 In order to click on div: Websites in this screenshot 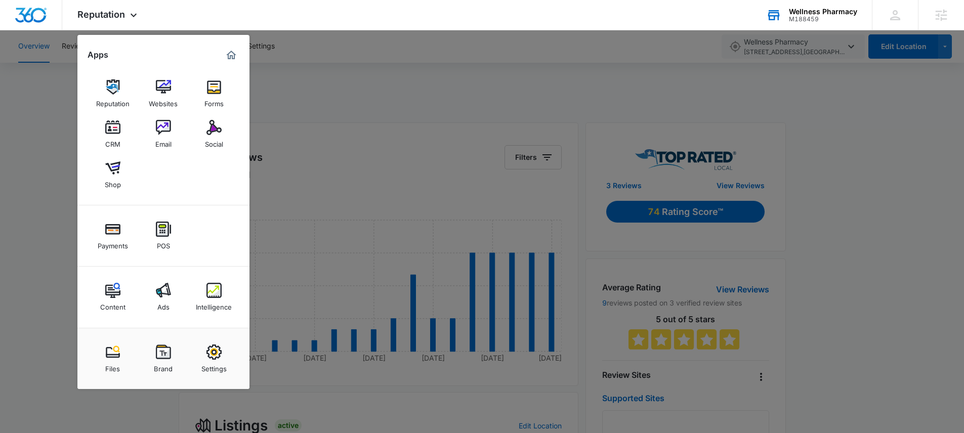, I will do `click(163, 101)`.